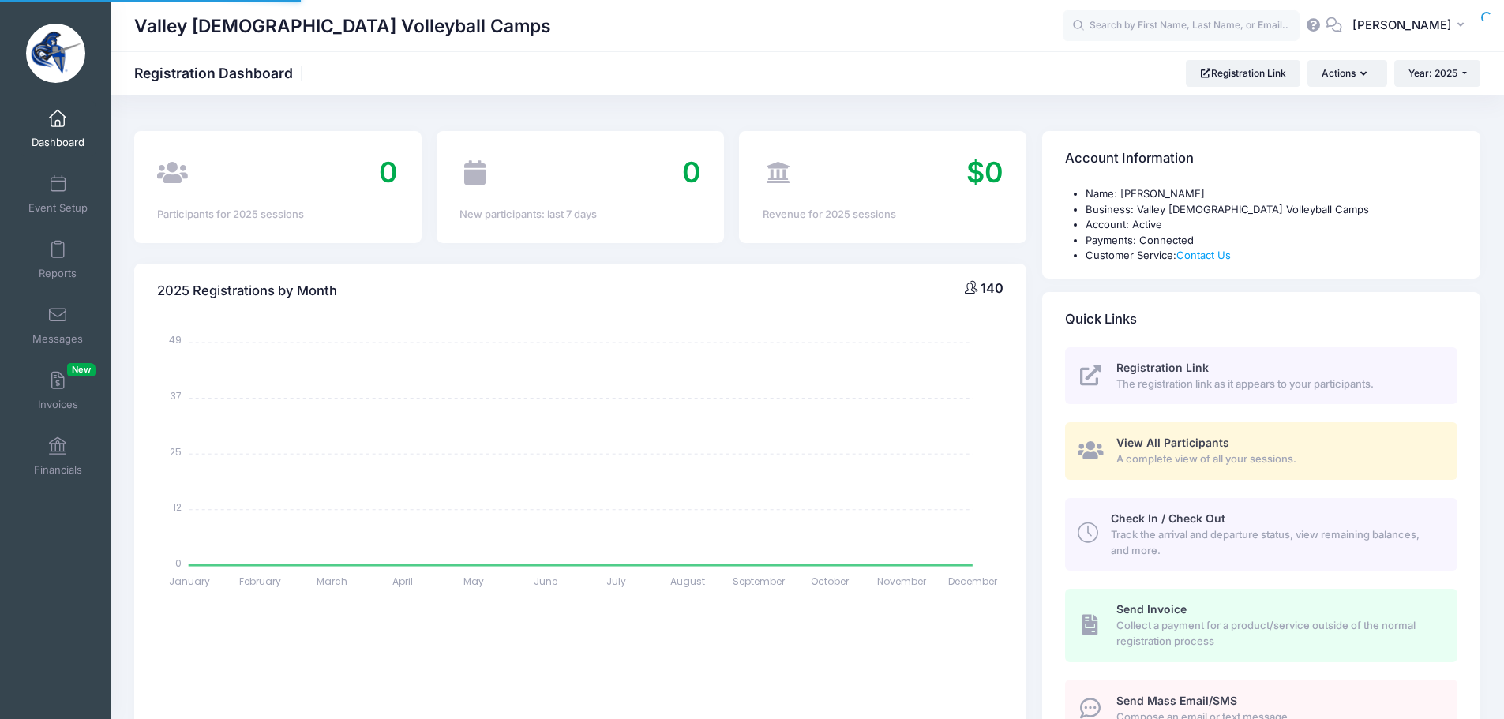 The width and height of the screenshot is (1504, 719). Describe the element at coordinates (175, 451) in the screenshot. I see `tspan: 25` at that location.